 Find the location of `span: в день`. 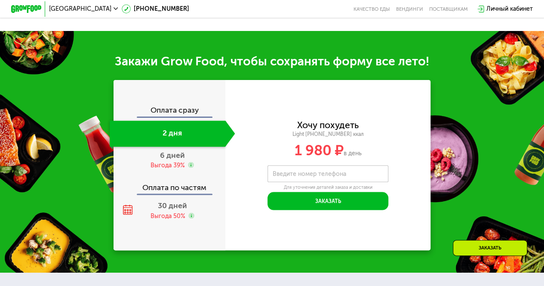

span: в день is located at coordinates (353, 153).